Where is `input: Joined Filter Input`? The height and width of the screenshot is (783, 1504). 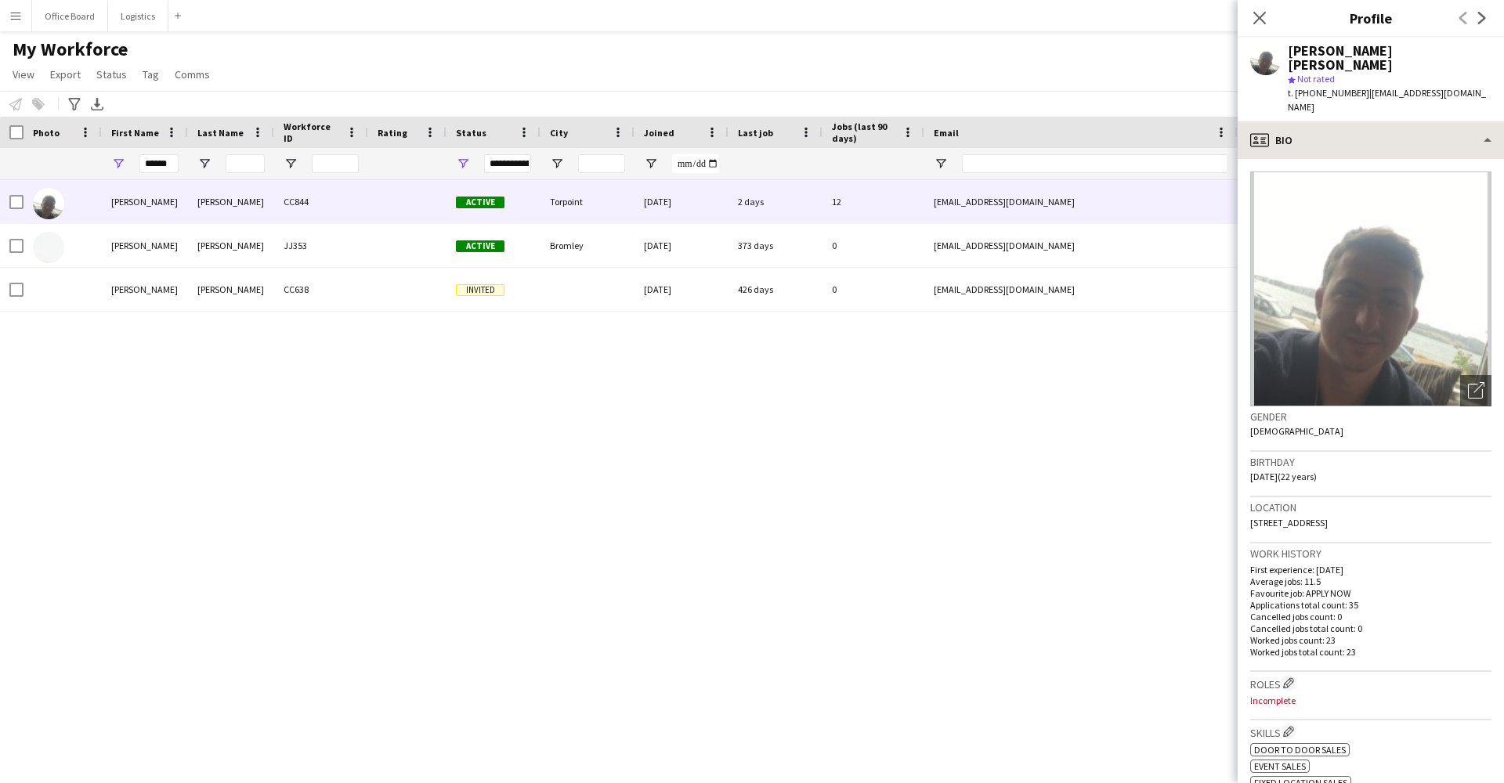
input: Joined Filter Input is located at coordinates (696, 164).